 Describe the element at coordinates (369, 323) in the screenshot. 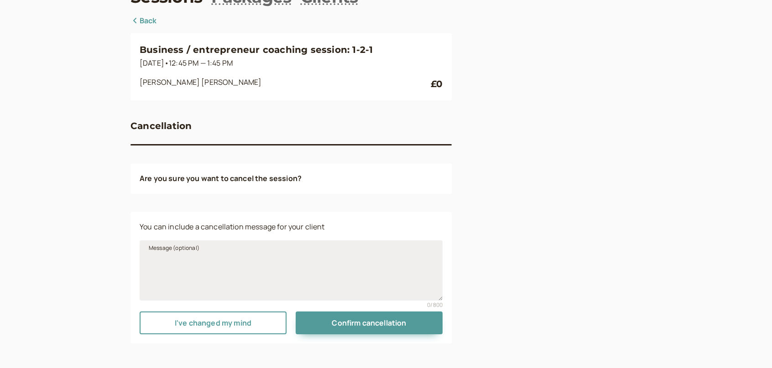

I see `button: Confirm cancellation` at that location.